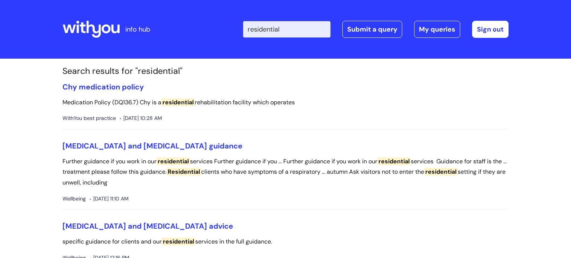  Describe the element at coordinates (285, 242) in the screenshot. I see `p: specific guidance for clients and our services in the full guidance.` at that location.